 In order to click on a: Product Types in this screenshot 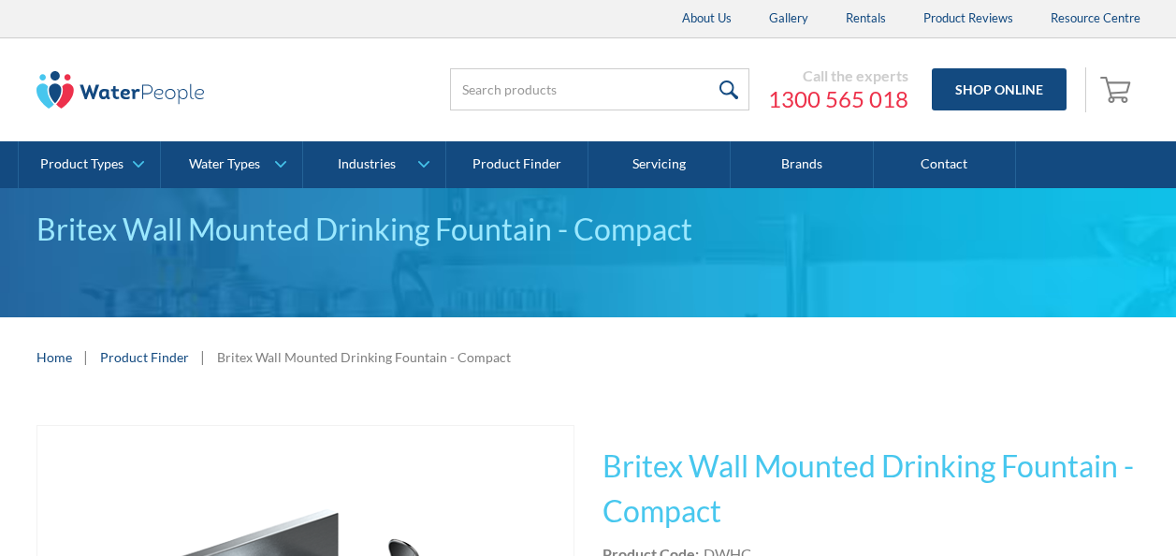, I will do `click(89, 165)`.